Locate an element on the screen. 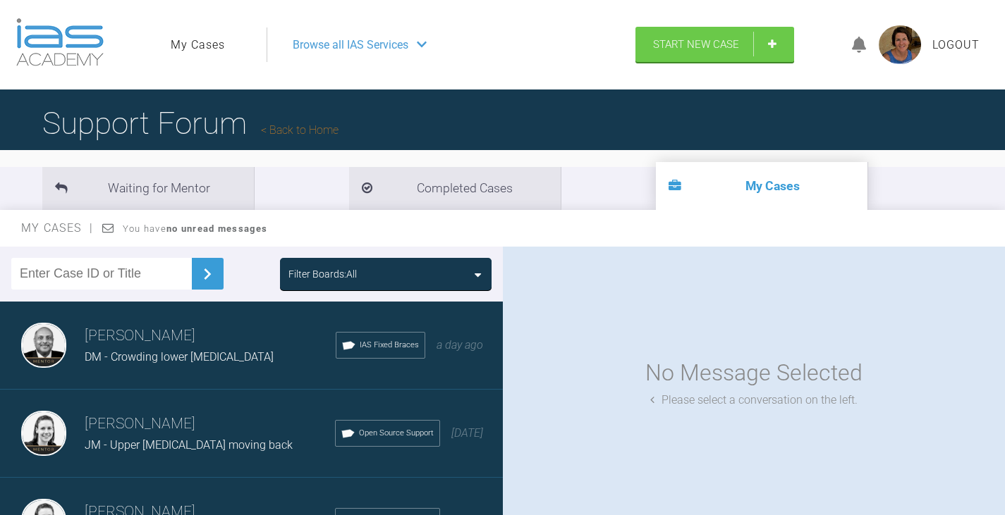 This screenshot has width=1005, height=515. strong: no unread messages is located at coordinates (216, 228).